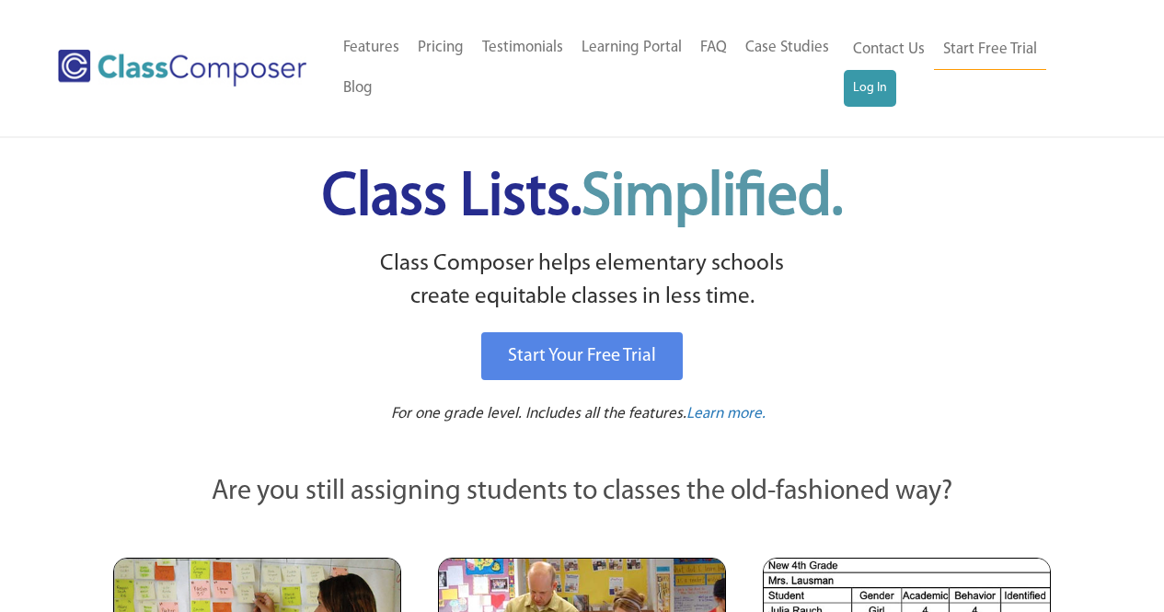 This screenshot has height=612, width=1164. What do you see at coordinates (358, 88) in the screenshot?
I see `a: Blog` at bounding box center [358, 88].